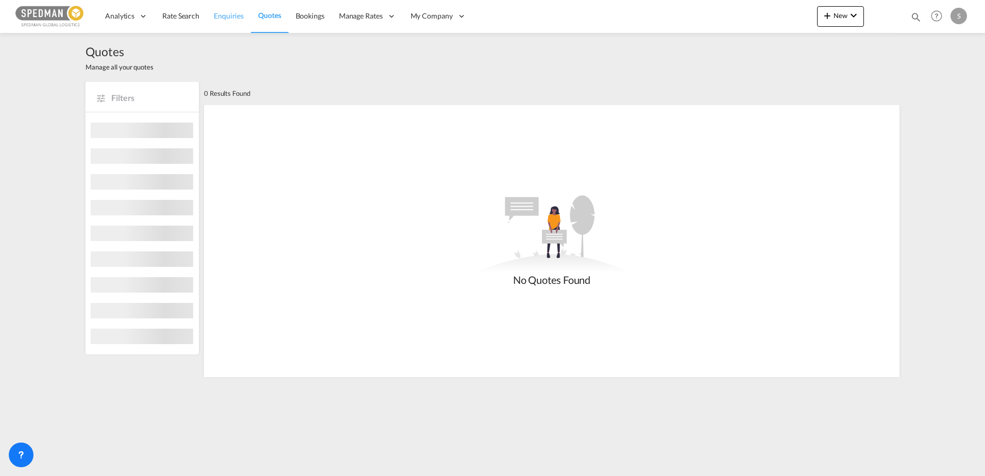  Describe the element at coordinates (916, 19) in the screenshot. I see `div: icon-magnify` at that location.